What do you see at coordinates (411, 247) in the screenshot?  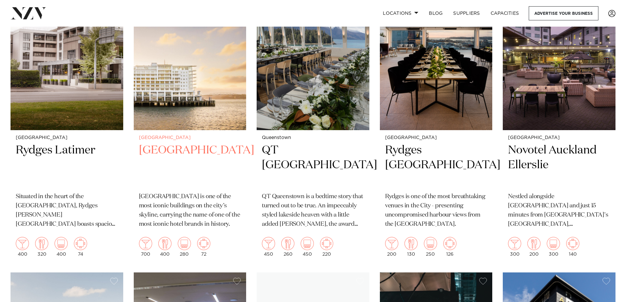 I see `div: 130` at bounding box center [411, 247].